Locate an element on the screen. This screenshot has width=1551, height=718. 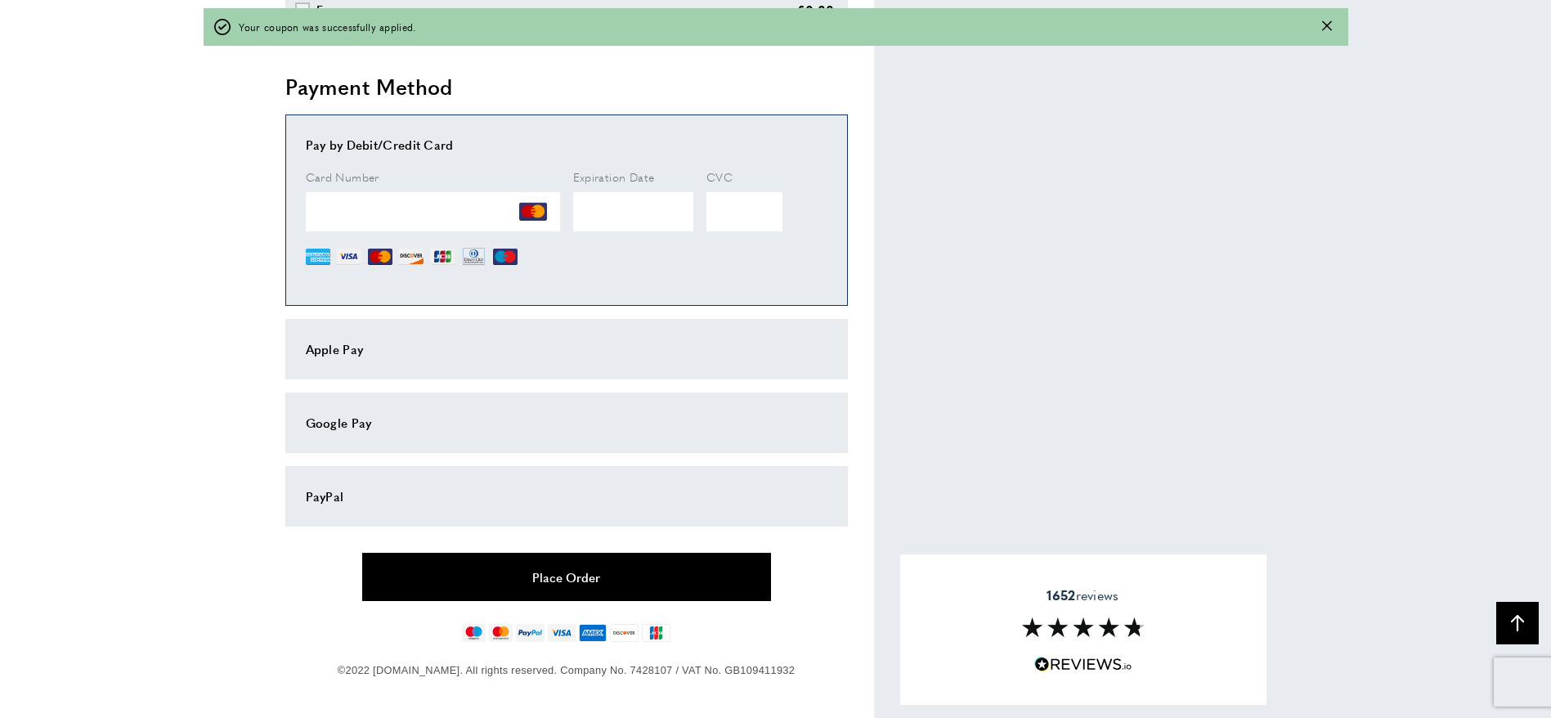
div: Pay by Debit/Credit Card is located at coordinates (567, 145).